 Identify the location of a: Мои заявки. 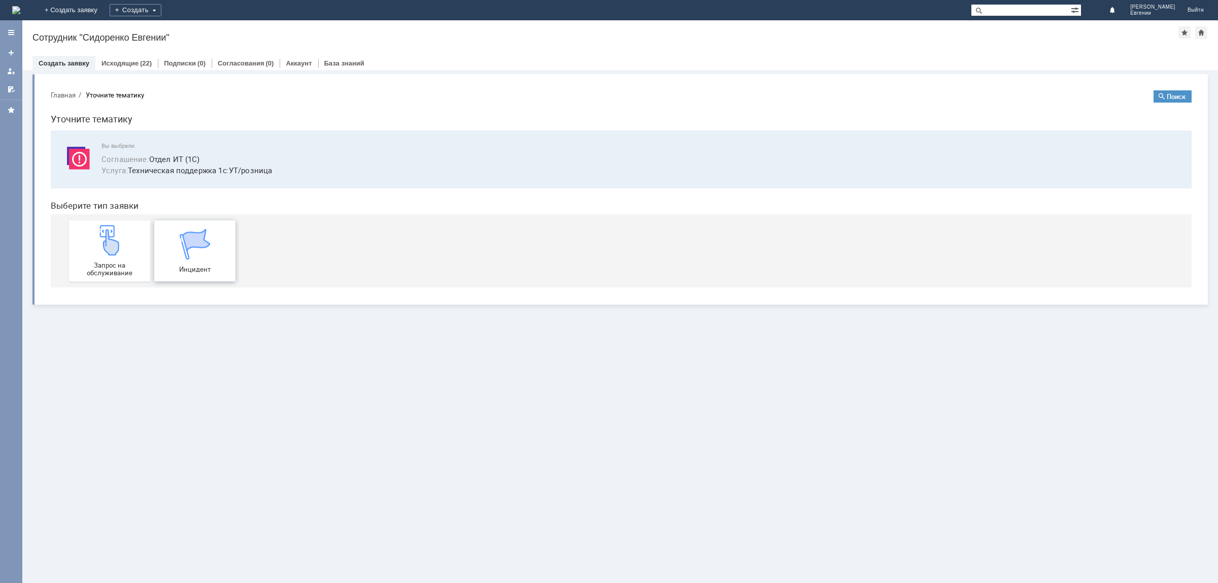
(11, 71).